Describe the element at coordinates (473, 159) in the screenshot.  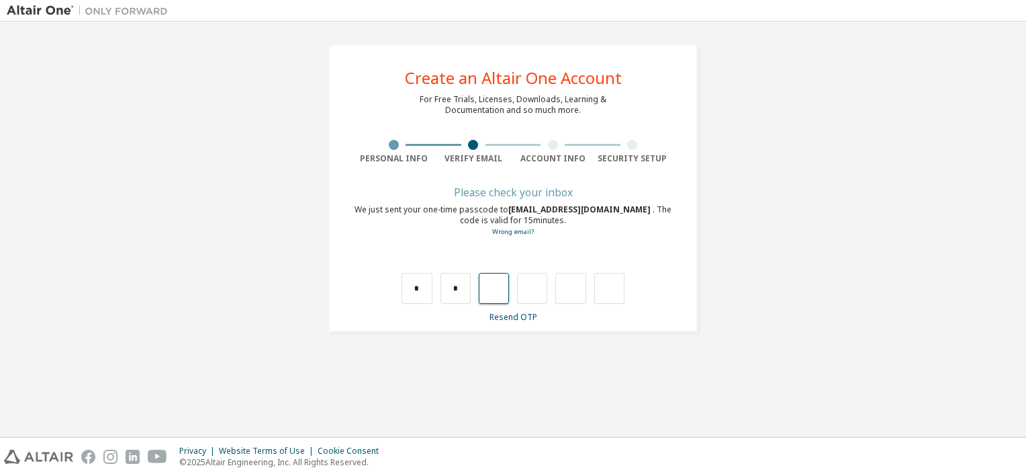
I see `div: Verify Email` at that location.